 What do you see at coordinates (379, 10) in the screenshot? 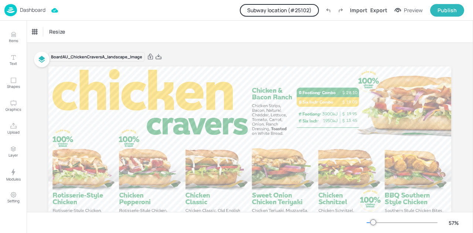
I see `div: Export` at bounding box center [379, 10].